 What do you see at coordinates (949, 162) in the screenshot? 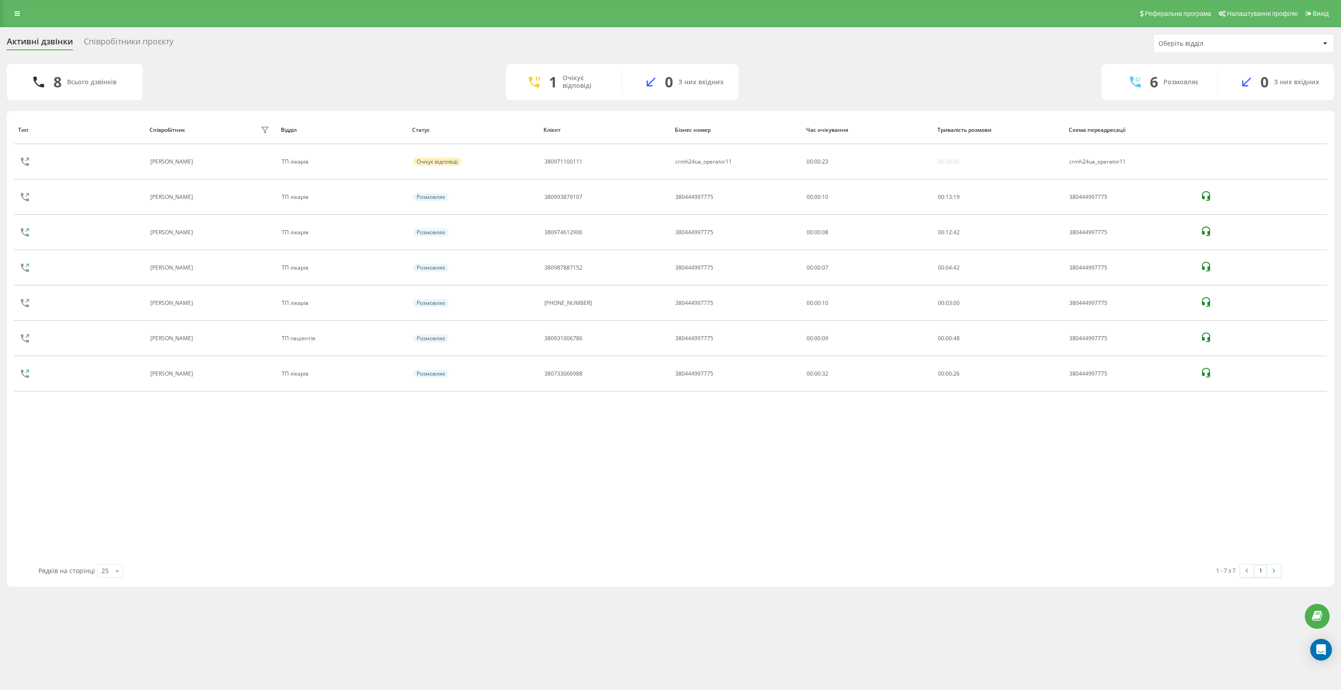
I see `div: 00:00:00` at bounding box center [949, 162].